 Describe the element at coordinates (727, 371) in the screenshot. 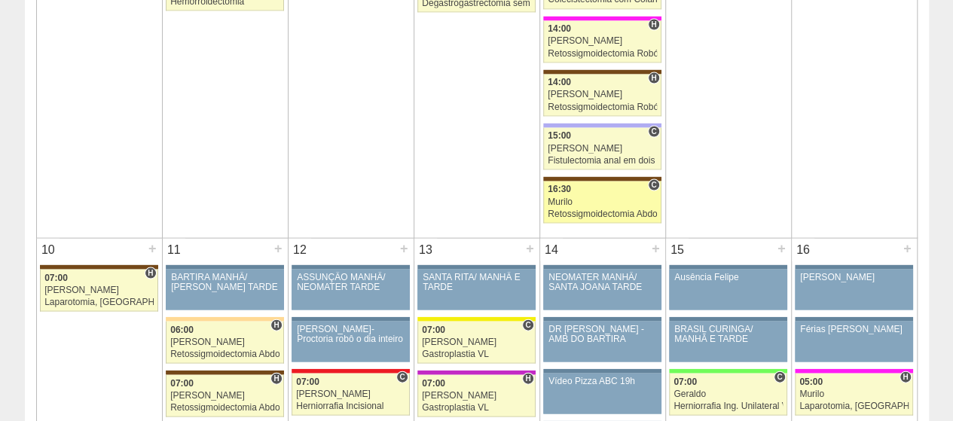

I see `div: Key: Brasil` at that location.